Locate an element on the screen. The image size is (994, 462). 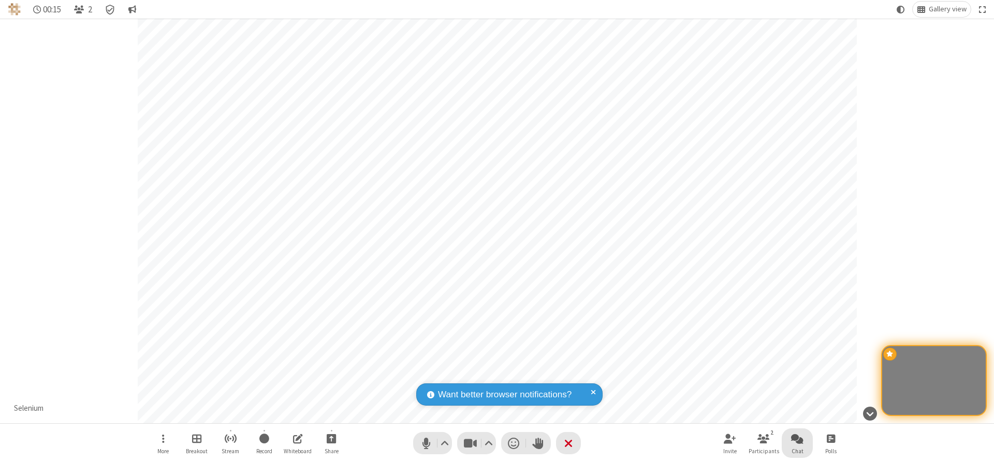
span: Invite is located at coordinates (730, 451).